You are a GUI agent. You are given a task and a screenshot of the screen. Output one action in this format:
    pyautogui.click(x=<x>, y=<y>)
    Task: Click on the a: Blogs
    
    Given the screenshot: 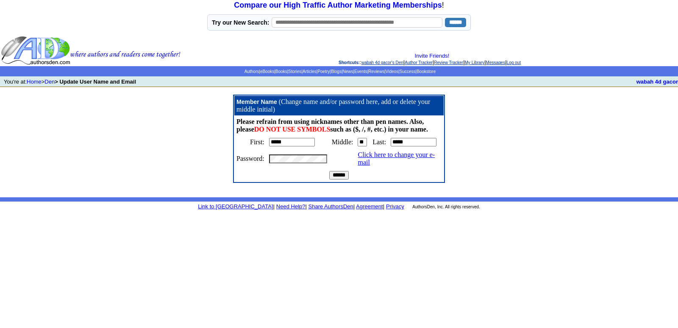 What is the action you would take?
    pyautogui.click(x=336, y=71)
    